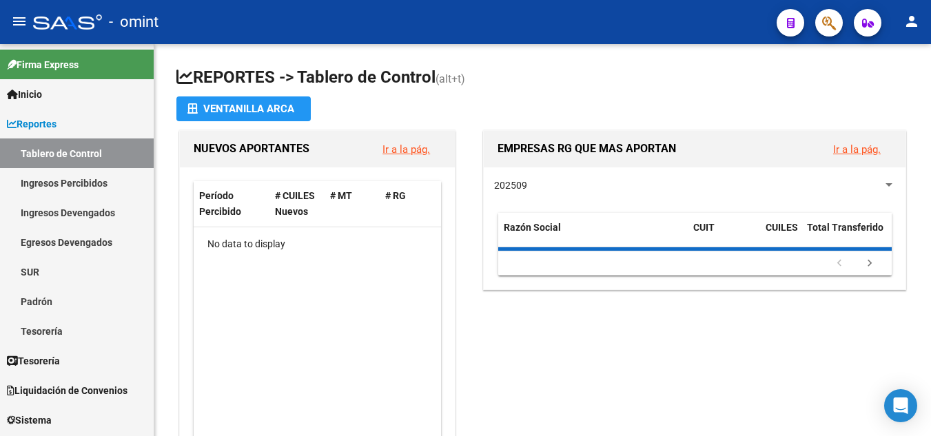  What do you see at coordinates (407, 204) in the screenshot?
I see `datatable-header-cell: # RG` at bounding box center [407, 204].